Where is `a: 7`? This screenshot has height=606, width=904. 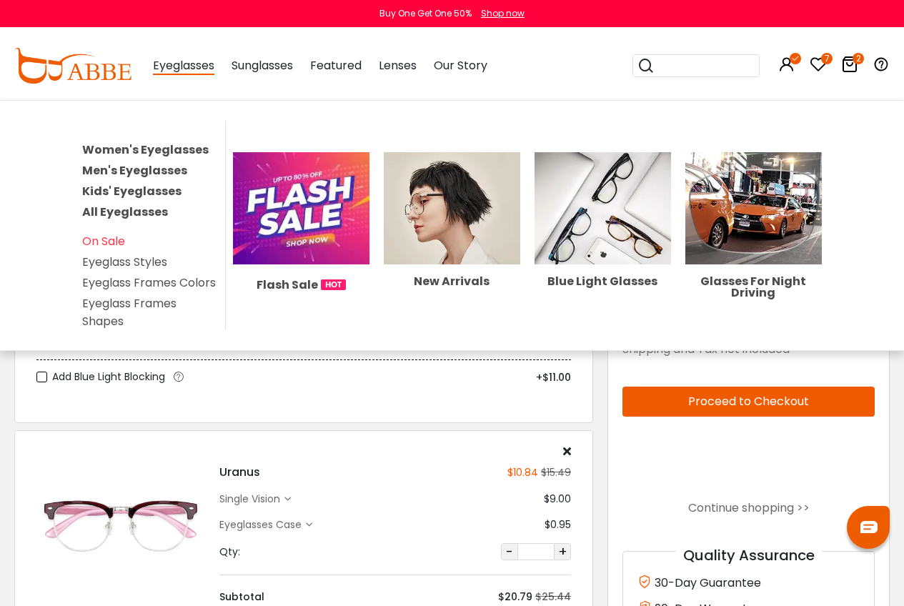 a: 7 is located at coordinates (819, 66).